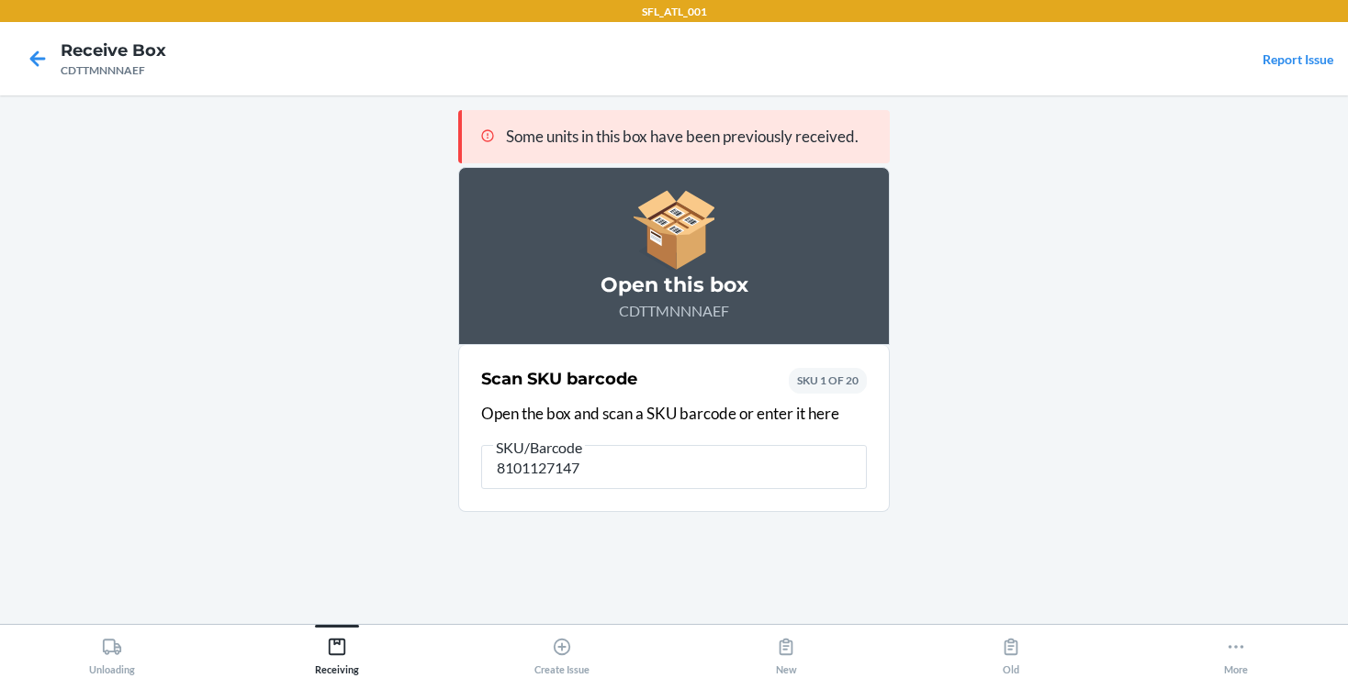  What do you see at coordinates (1011, 650) in the screenshot?
I see `button: Old` at bounding box center [1011, 650].